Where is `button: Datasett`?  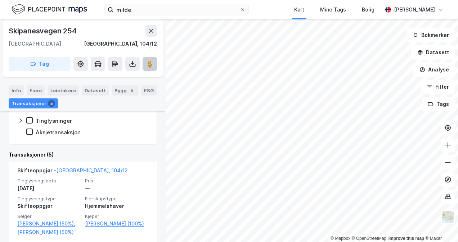 button: Datasett is located at coordinates (433, 53).